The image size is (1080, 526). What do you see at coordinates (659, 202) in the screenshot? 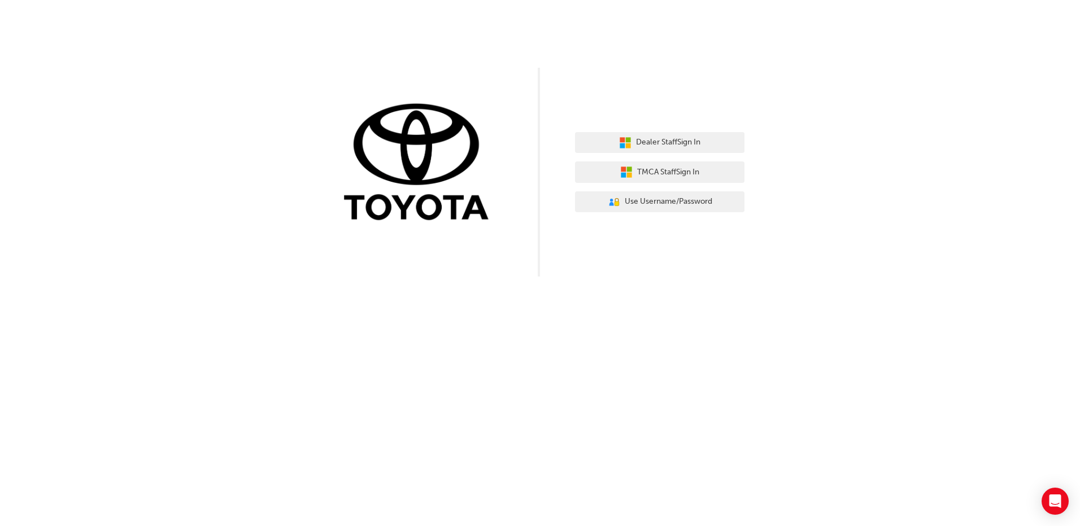
I see `button: Use Username/Password` at bounding box center [659, 202].